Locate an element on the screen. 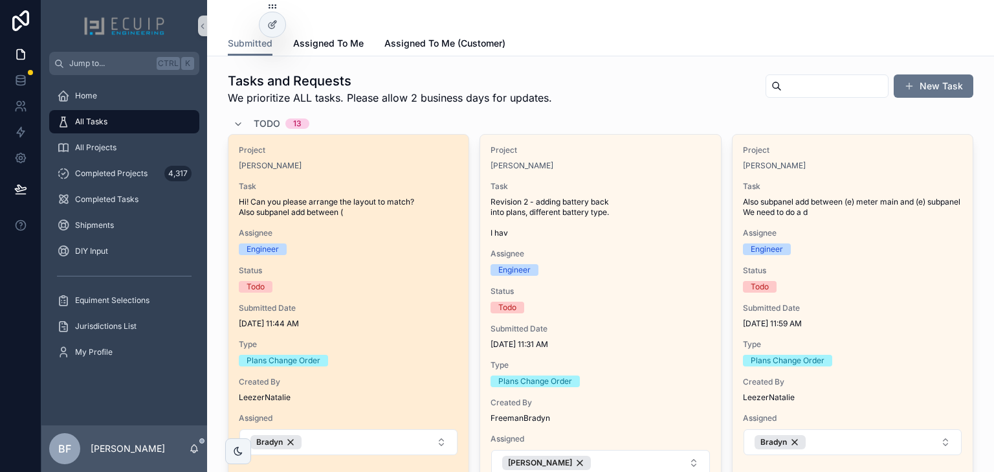 Image resolution: width=994 pixels, height=472 pixels. div: 13 is located at coordinates (297, 124).